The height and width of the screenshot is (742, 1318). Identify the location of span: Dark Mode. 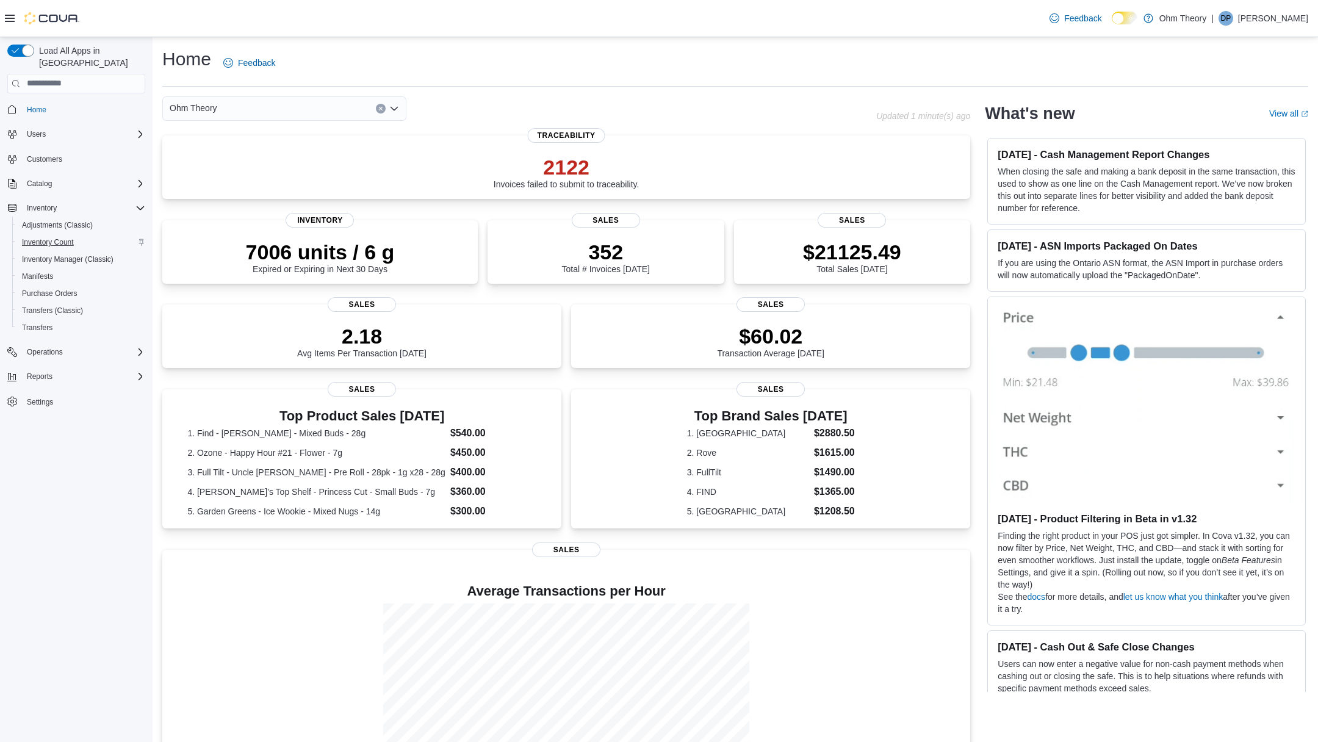
(1111, 24).